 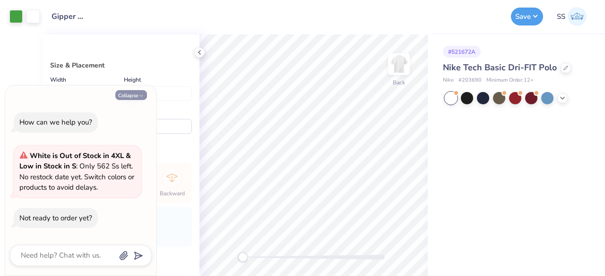 I want to click on span: : Only 562 Ss left. No restock date yet. Switch colors or products to avoid delays., so click(x=77, y=172).